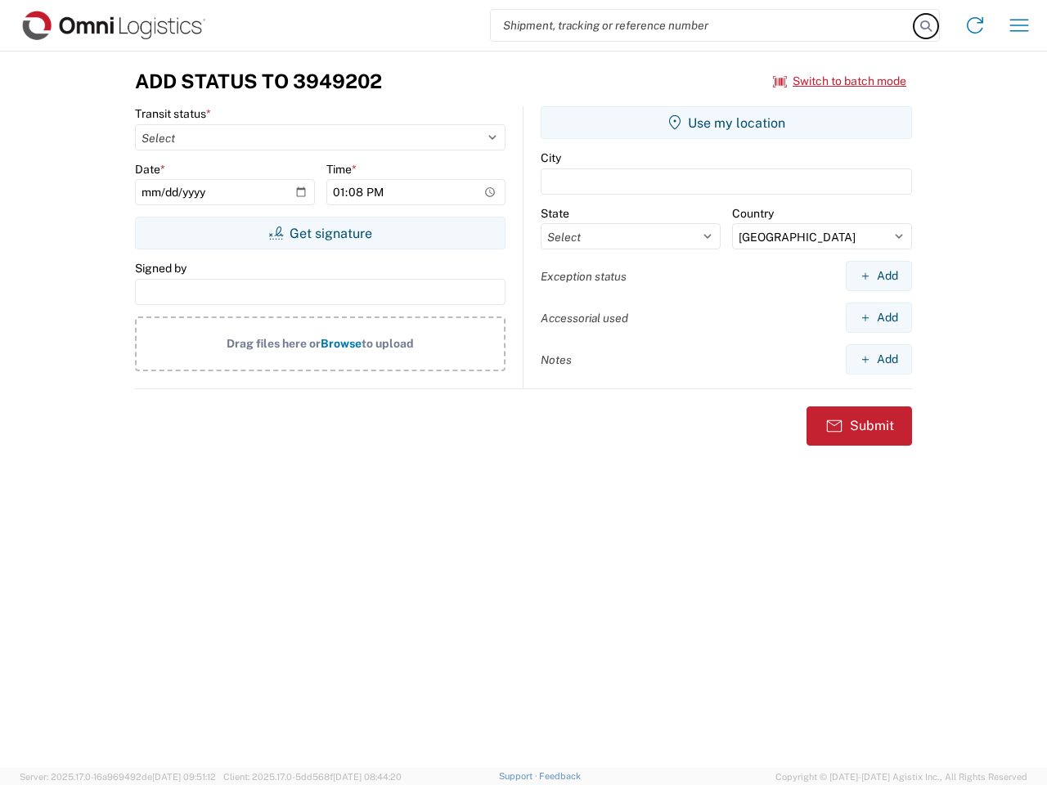 This screenshot has height=785, width=1047. Describe the element at coordinates (150, 169) in the screenshot. I see `label: Date` at that location.